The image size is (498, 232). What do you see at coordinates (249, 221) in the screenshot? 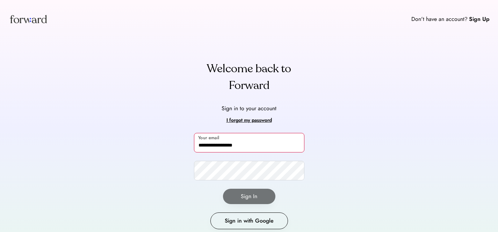
I see `button: Sign in with Google` at bounding box center [249, 221].